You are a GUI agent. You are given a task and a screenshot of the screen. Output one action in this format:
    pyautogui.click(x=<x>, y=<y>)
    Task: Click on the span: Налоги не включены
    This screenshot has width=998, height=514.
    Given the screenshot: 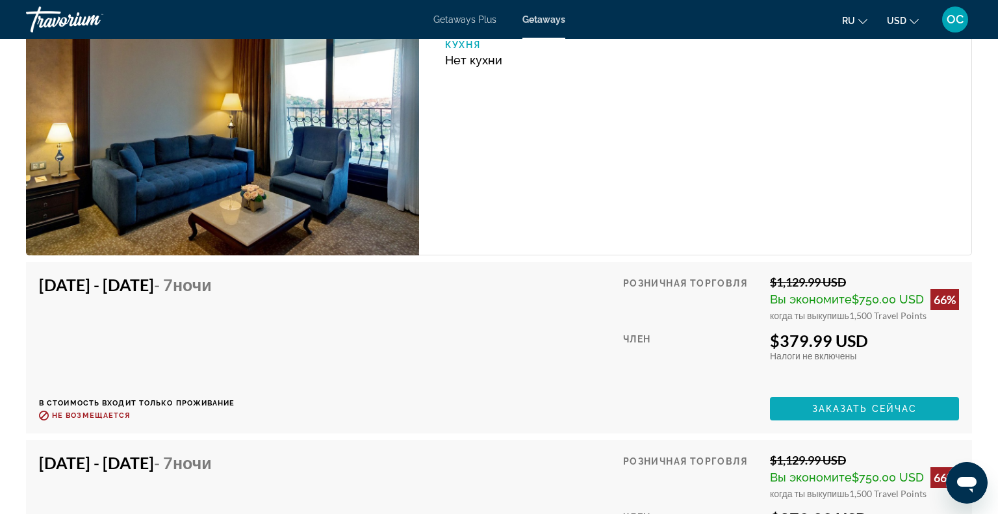 What is the action you would take?
    pyautogui.click(x=813, y=356)
    